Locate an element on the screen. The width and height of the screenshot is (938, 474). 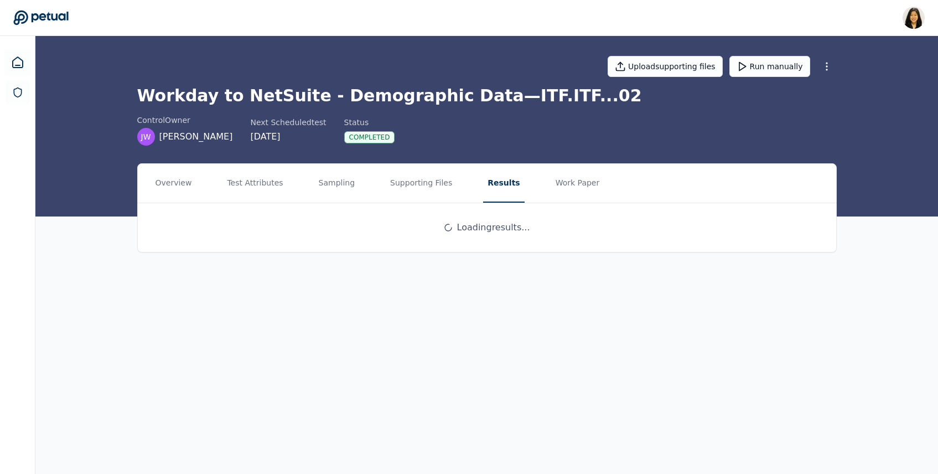
div: Next Scheduled test is located at coordinates (288, 122).